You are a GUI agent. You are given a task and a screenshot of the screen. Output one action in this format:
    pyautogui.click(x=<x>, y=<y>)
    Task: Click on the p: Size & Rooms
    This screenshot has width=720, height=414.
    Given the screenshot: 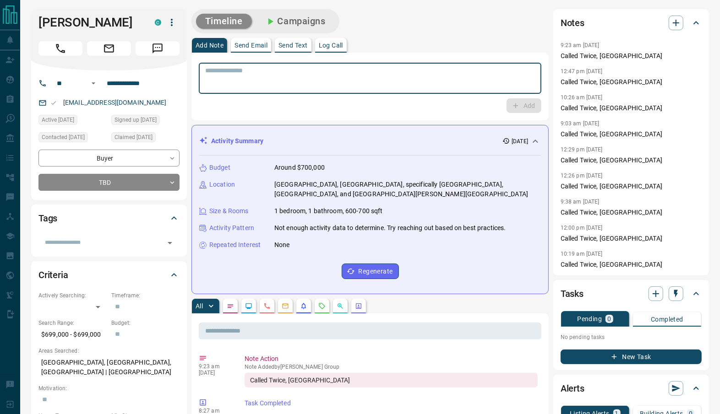 What is the action you would take?
    pyautogui.click(x=229, y=211)
    